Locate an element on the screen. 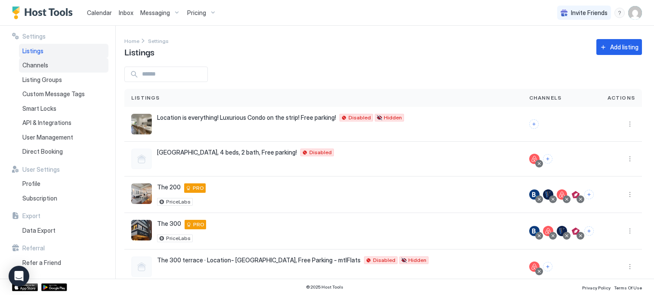 The height and width of the screenshot is (295, 654). a: Channels is located at coordinates (64, 65).